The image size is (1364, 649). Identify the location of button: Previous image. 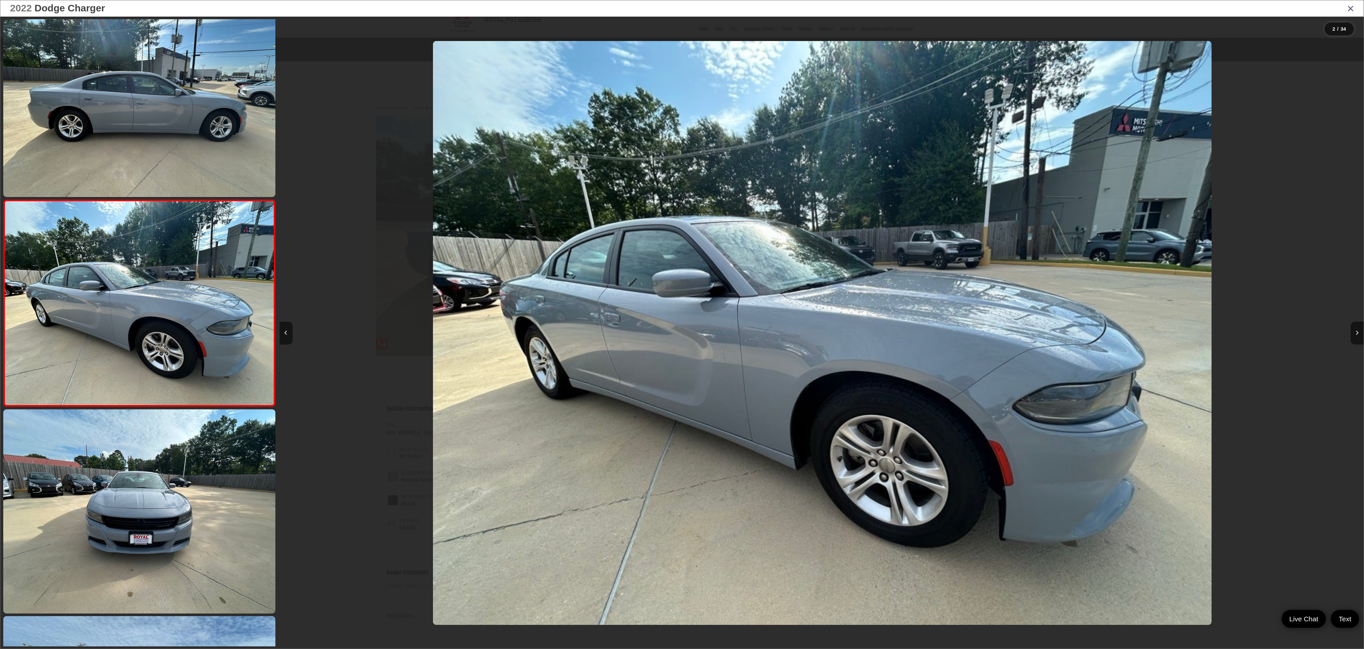
(286, 333).